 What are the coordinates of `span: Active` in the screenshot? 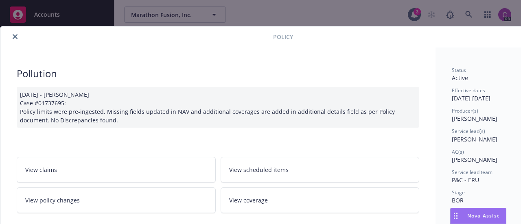 It's located at (460, 78).